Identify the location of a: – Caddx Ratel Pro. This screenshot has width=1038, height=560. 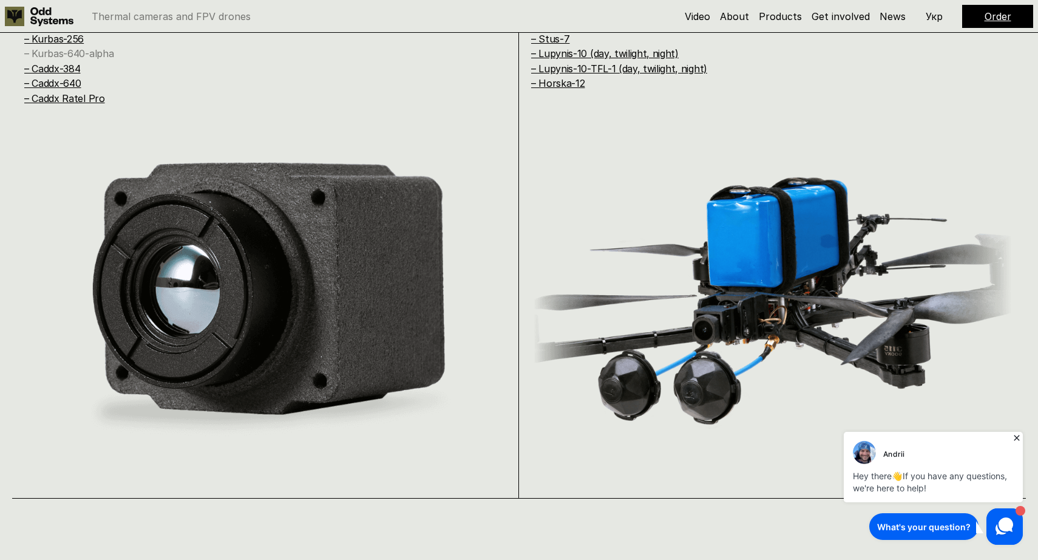
(64, 98).